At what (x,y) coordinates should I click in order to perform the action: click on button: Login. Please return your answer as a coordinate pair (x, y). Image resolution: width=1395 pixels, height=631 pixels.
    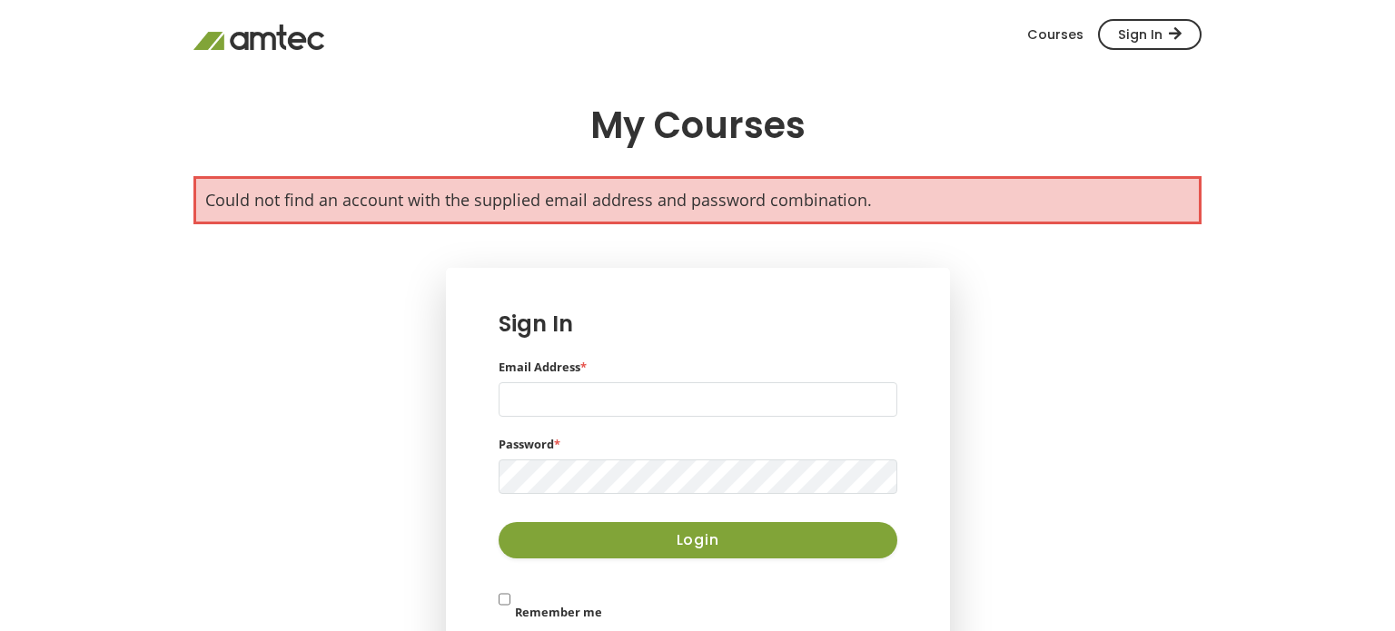
    Looking at the image, I should click on (698, 540).